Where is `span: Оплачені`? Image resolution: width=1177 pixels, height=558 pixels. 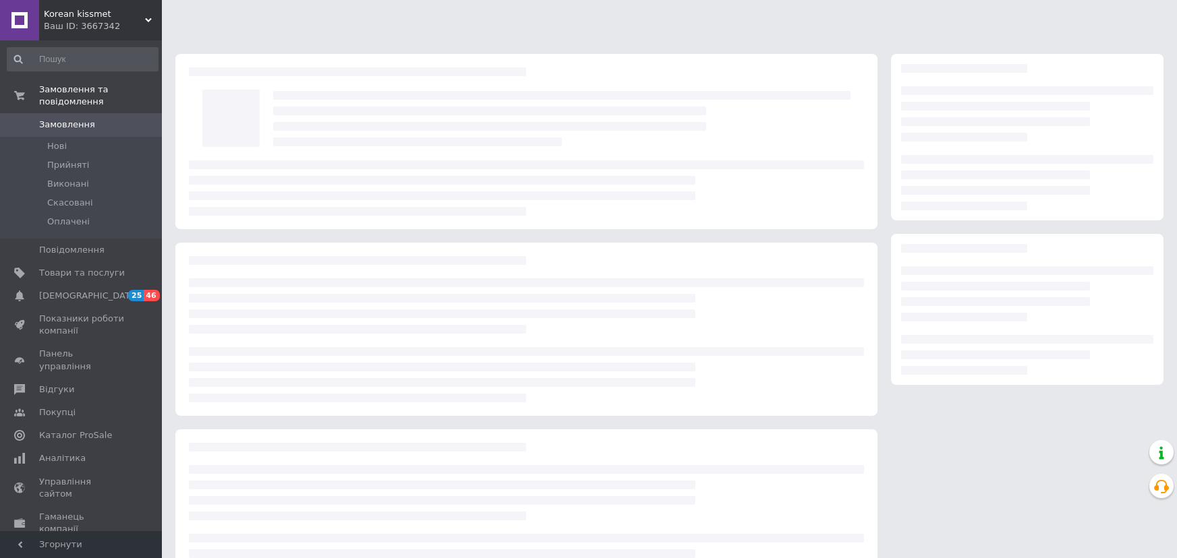 span: Оплачені is located at coordinates (68, 222).